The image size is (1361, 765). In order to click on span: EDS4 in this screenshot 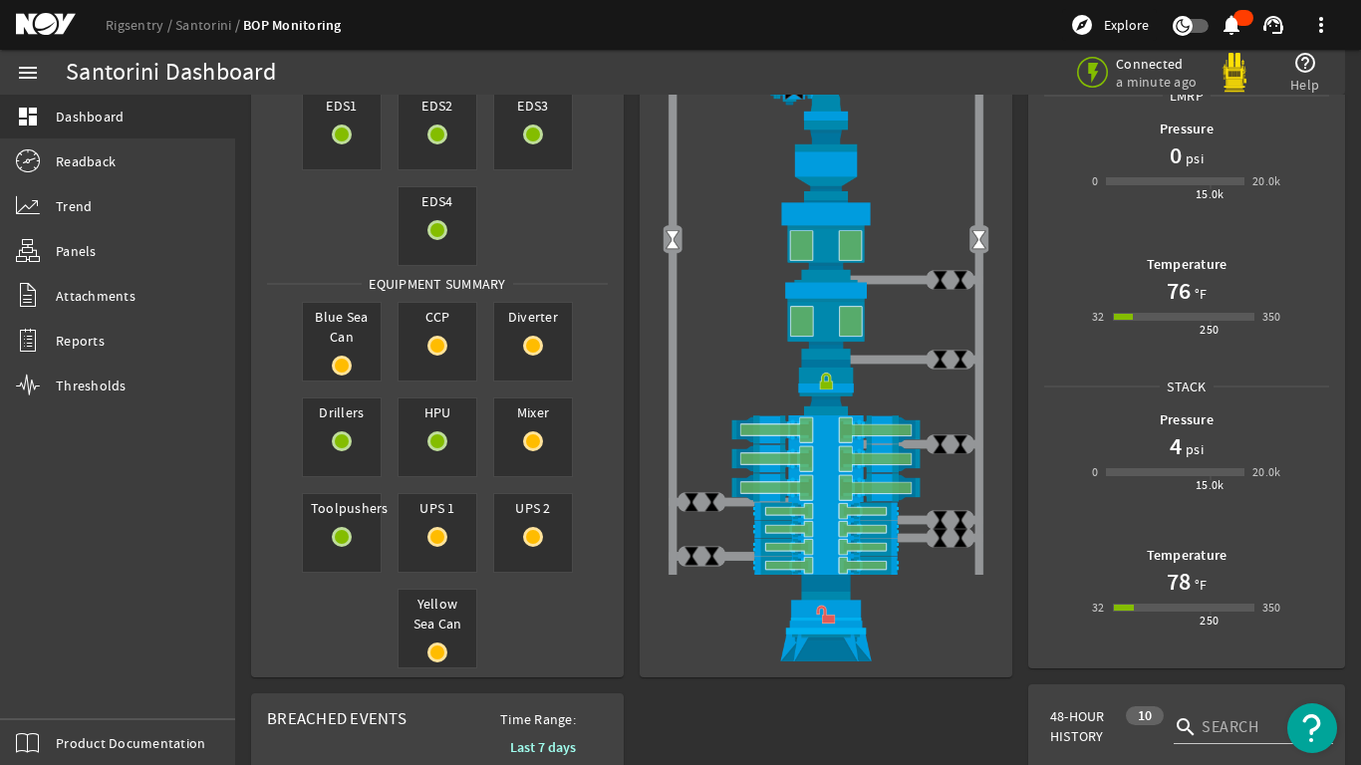, I will do `click(437, 201)`.